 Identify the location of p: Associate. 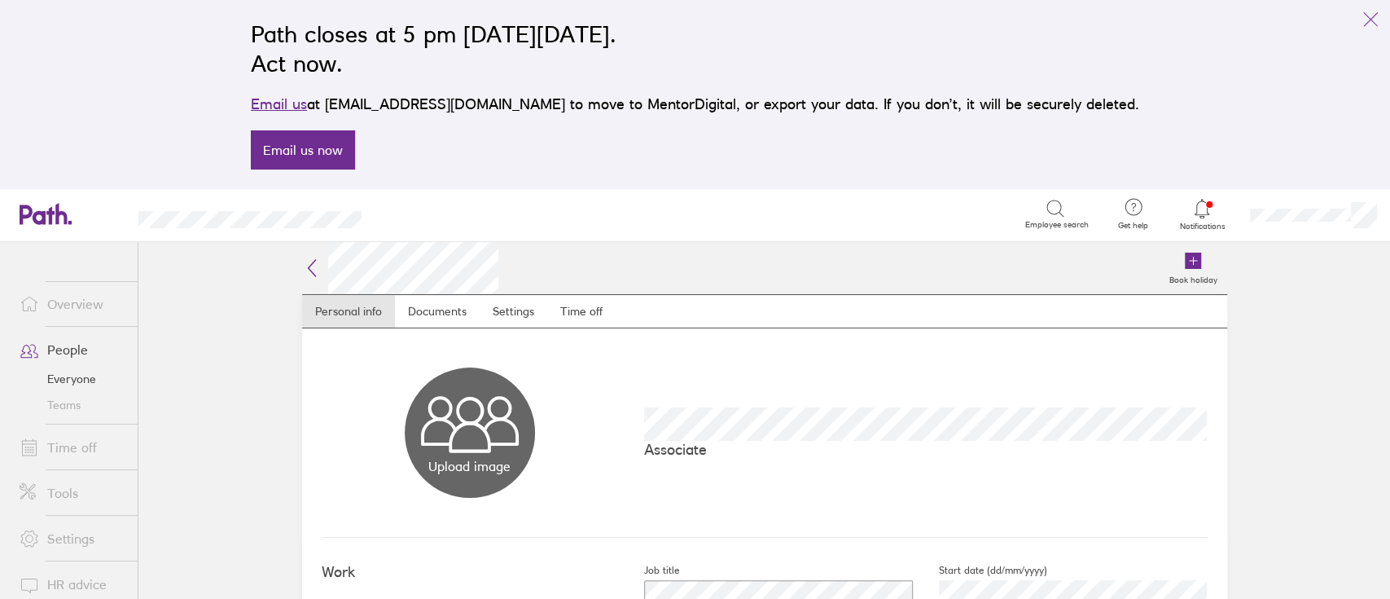
(926, 449).